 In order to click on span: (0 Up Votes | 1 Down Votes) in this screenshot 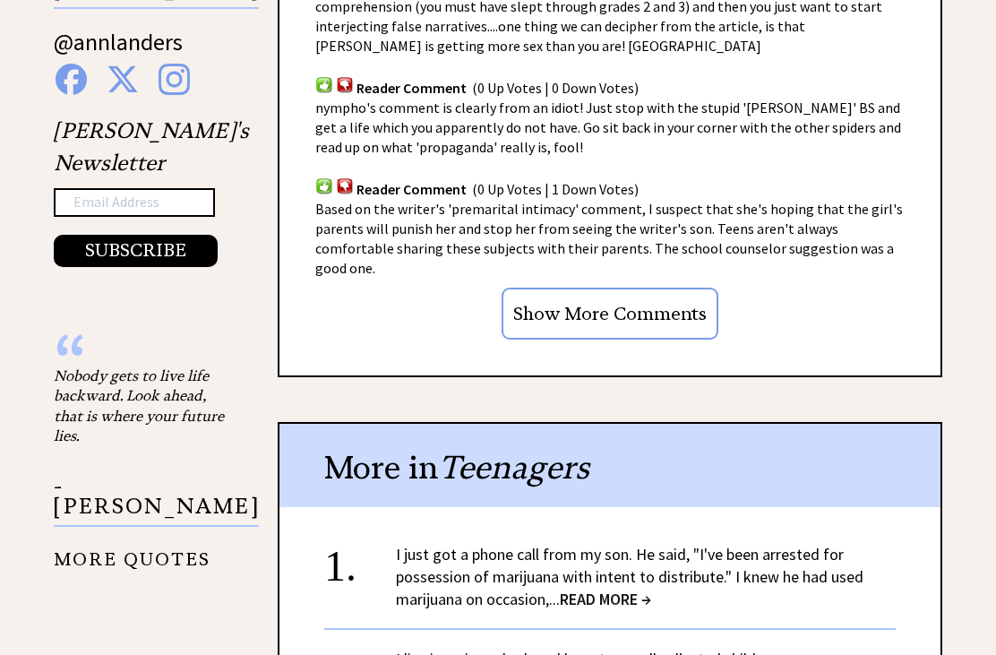, I will do `click(555, 189)`.